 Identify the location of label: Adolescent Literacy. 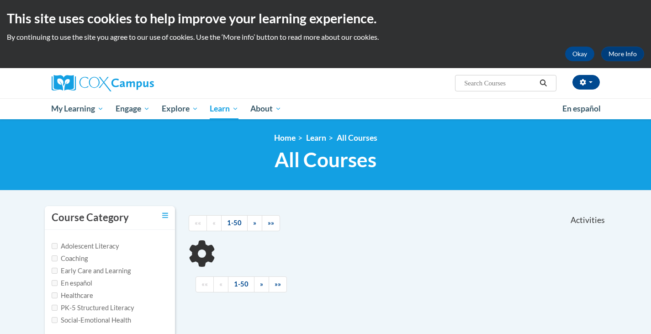
(85, 246).